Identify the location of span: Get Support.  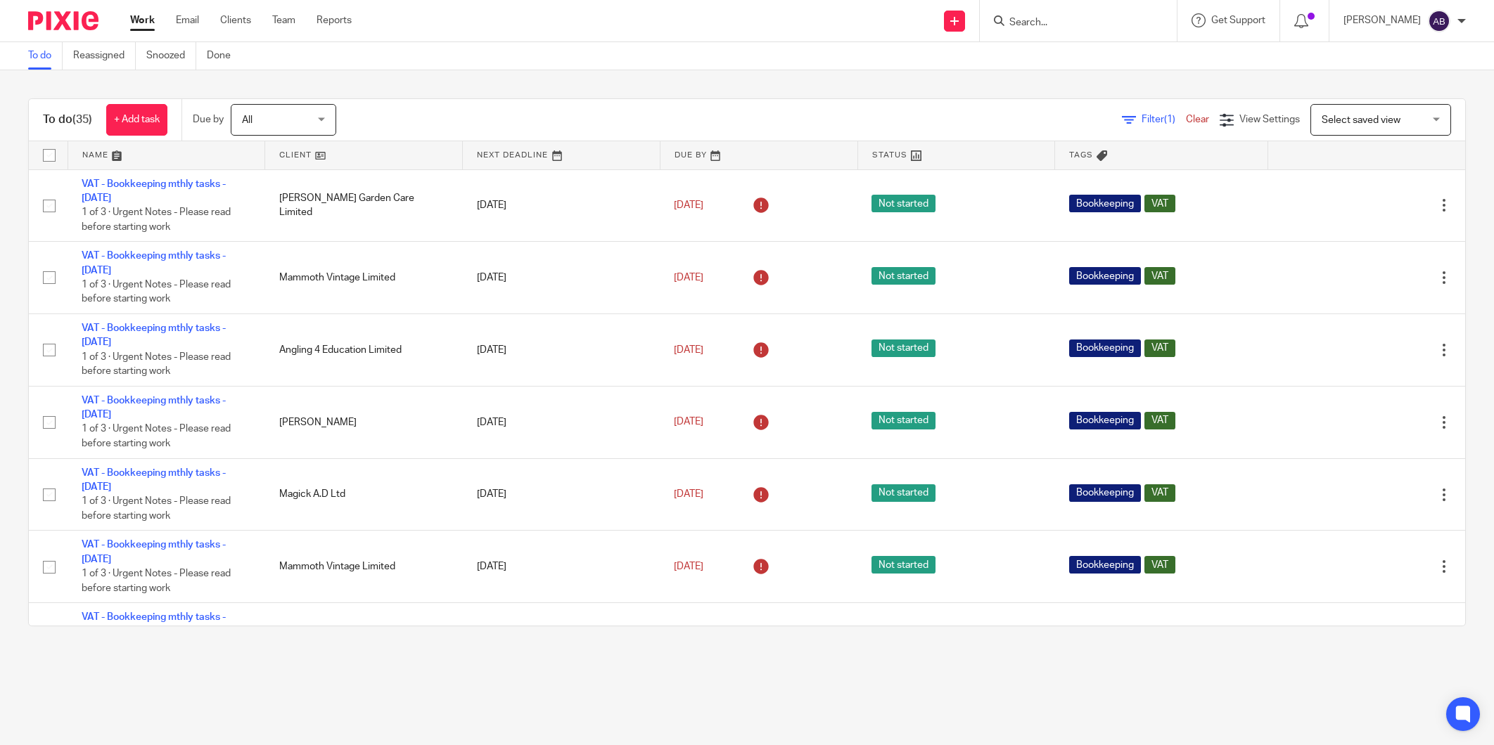
(1238, 20).